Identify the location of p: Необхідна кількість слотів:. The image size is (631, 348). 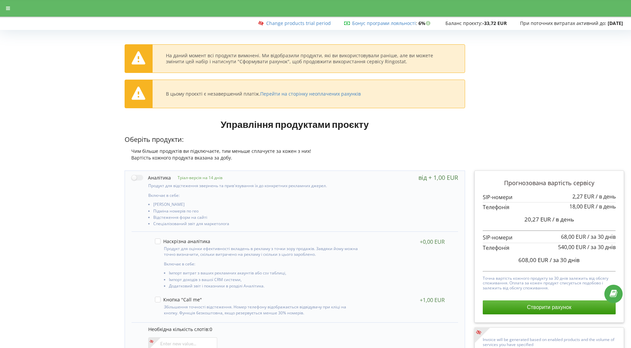
(300, 329).